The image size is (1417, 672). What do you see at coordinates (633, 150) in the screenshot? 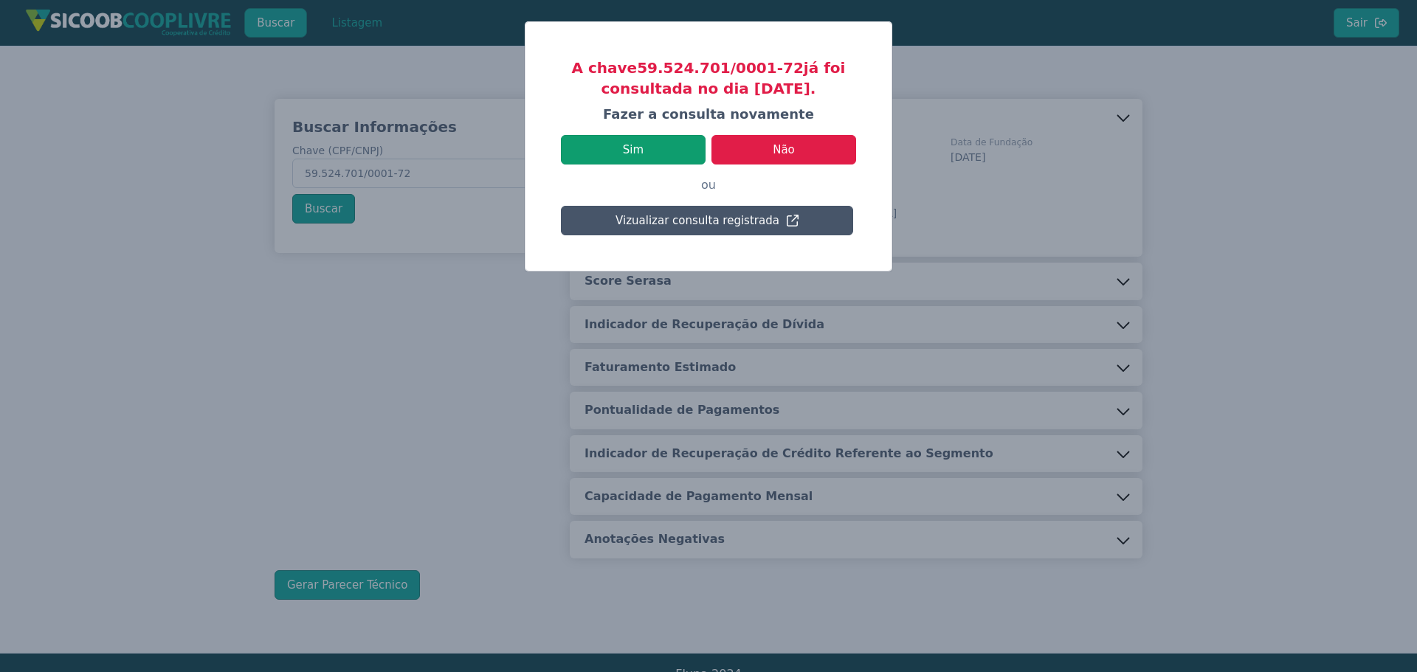
I see `button: Sim` at bounding box center [633, 150].